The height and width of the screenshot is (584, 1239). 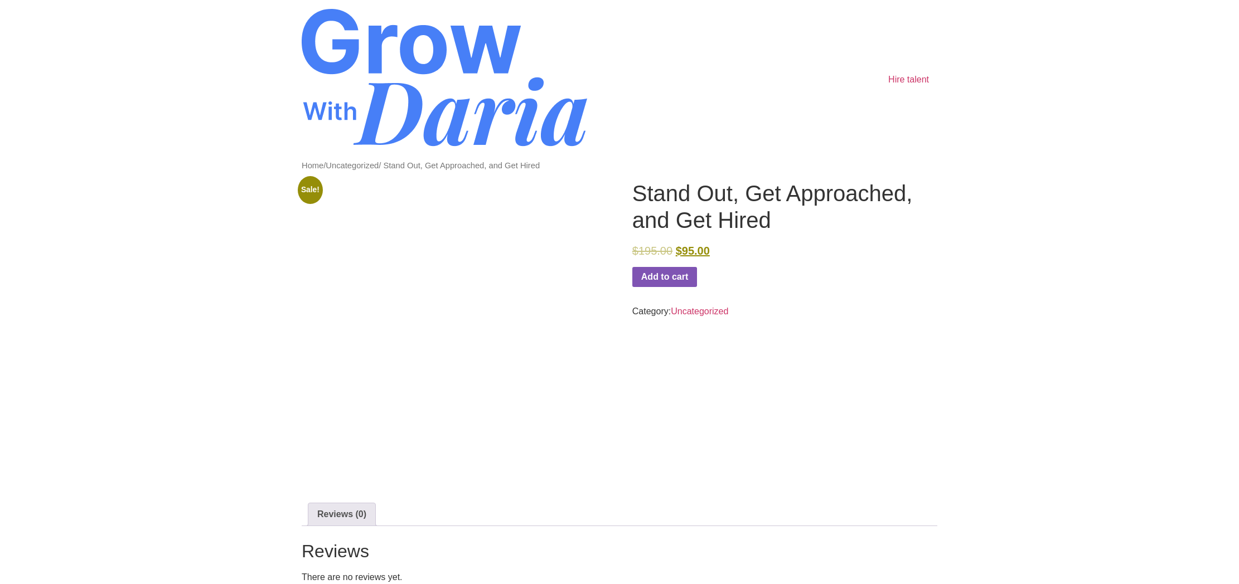 What do you see at coordinates (785, 207) in the screenshot?
I see `h1: Stand Out, Get Approached, and Get Hired​` at bounding box center [785, 207].